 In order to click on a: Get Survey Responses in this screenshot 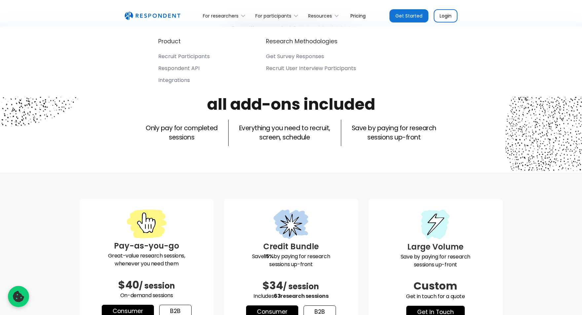, I will do `click(311, 58)`.